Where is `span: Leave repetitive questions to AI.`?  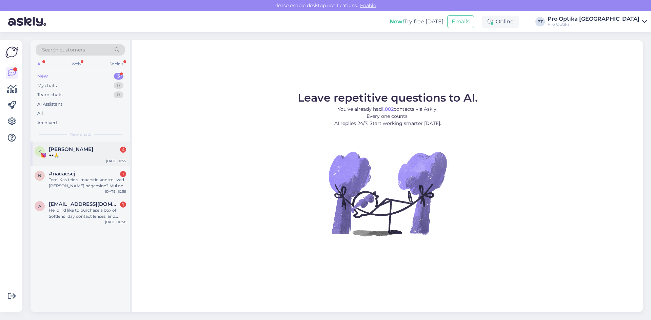
span: Leave repetitive questions to AI. is located at coordinates (387, 98).